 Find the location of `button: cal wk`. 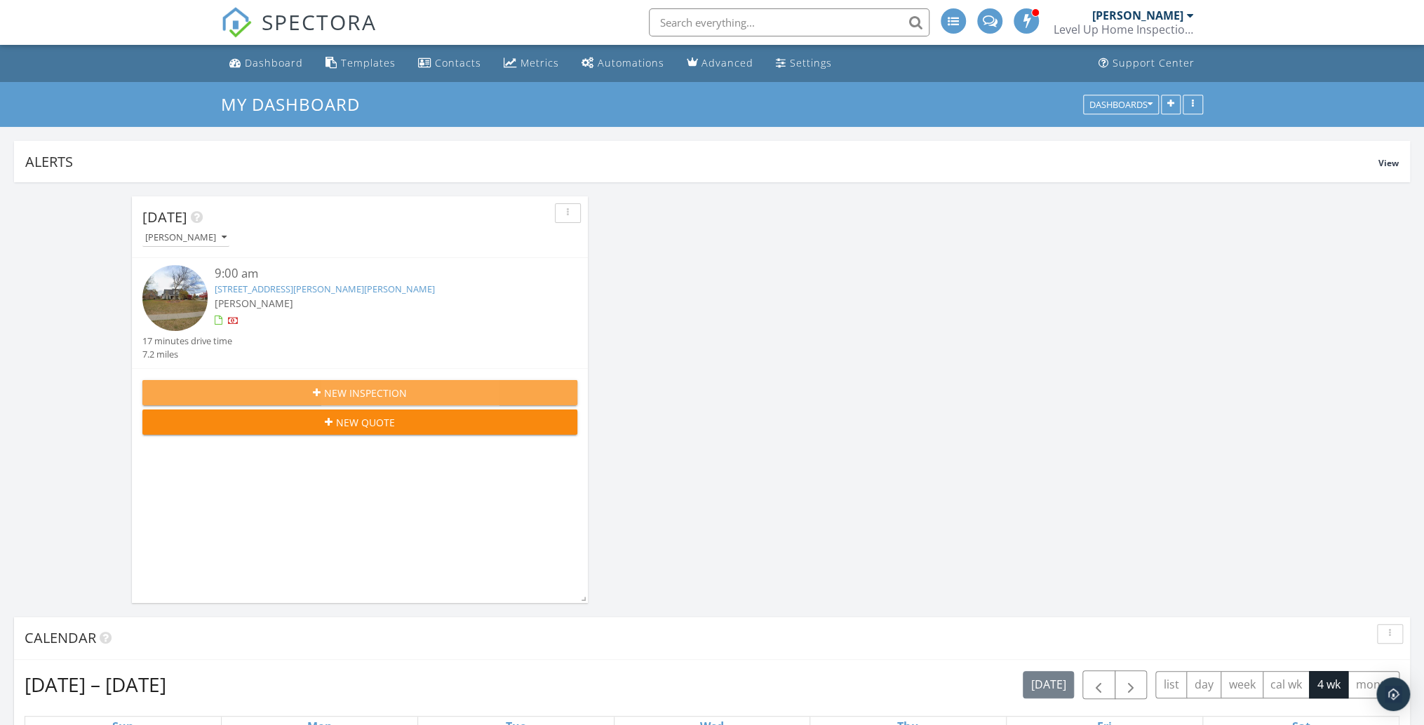

button: cal wk is located at coordinates (1286, 684).